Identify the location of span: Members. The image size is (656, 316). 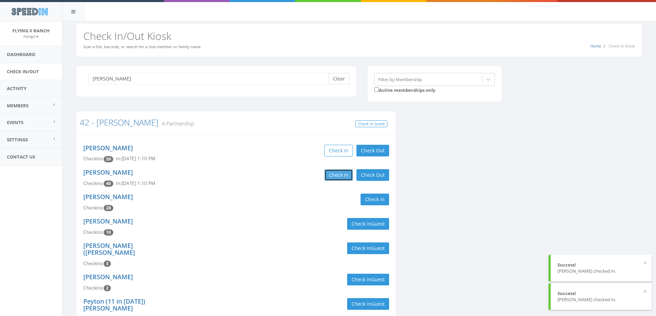
(18, 106).